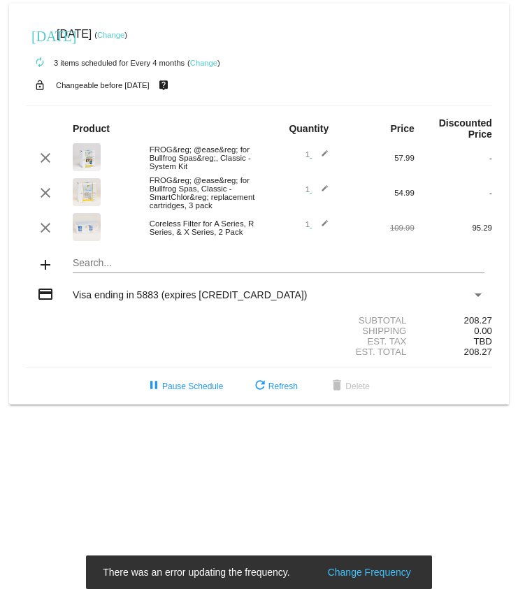  Describe the element at coordinates (336, 341) in the screenshot. I see `div: Est. Tax` at that location.